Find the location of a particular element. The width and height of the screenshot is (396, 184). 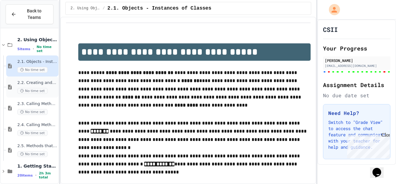

span: 2.4. Calling Methods With Parameters is located at coordinates (37, 125).